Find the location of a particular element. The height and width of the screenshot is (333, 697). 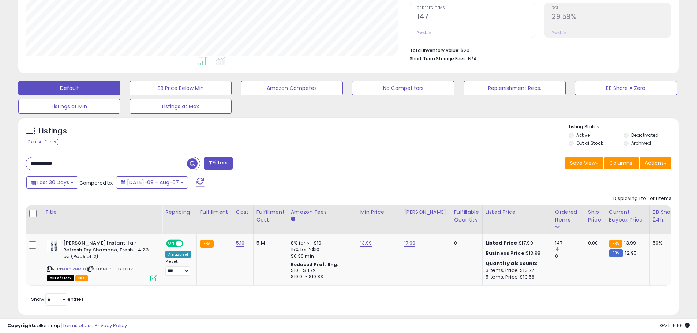

div: 3 Items, Price: $13.72 is located at coordinates (516, 271).